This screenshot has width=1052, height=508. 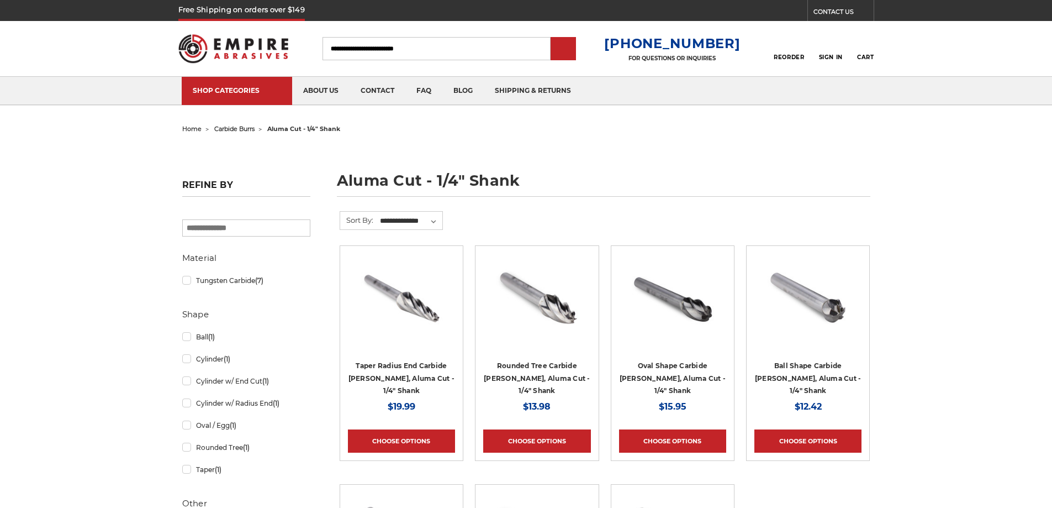 I want to click on span: home, so click(x=192, y=129).